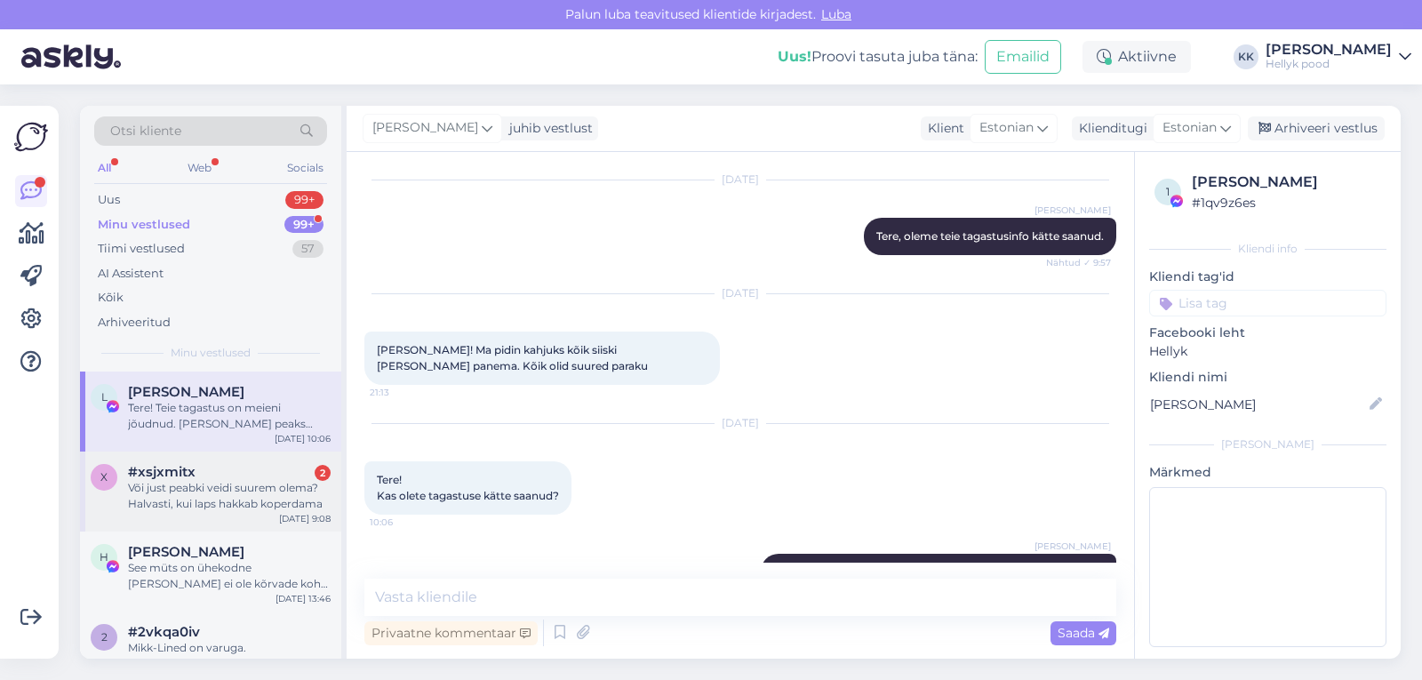  What do you see at coordinates (1267, 276) in the screenshot?
I see `p: Kliendi tag'id` at bounding box center [1267, 276].